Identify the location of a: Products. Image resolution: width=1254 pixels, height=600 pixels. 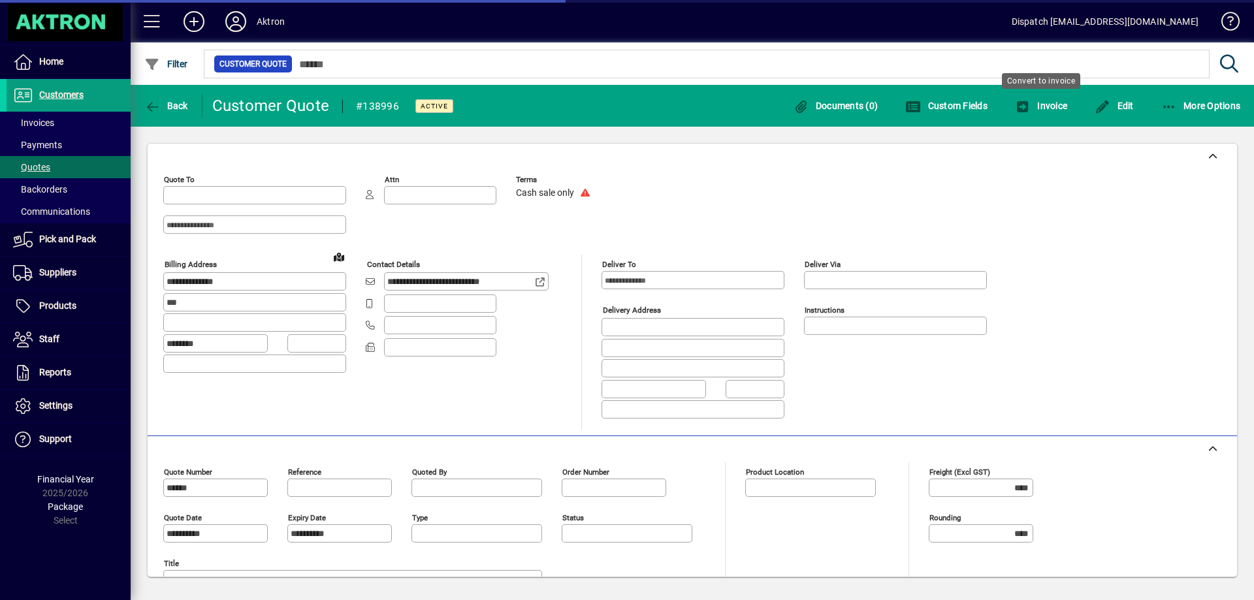
(69, 306).